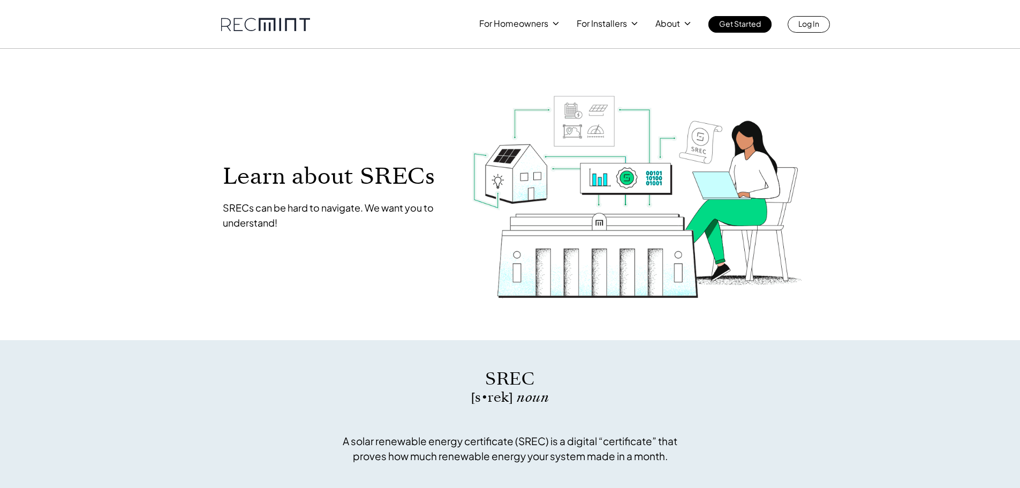 This screenshot has width=1020, height=488. Describe the element at coordinates (809, 24) in the screenshot. I see `p: Log In` at that location.